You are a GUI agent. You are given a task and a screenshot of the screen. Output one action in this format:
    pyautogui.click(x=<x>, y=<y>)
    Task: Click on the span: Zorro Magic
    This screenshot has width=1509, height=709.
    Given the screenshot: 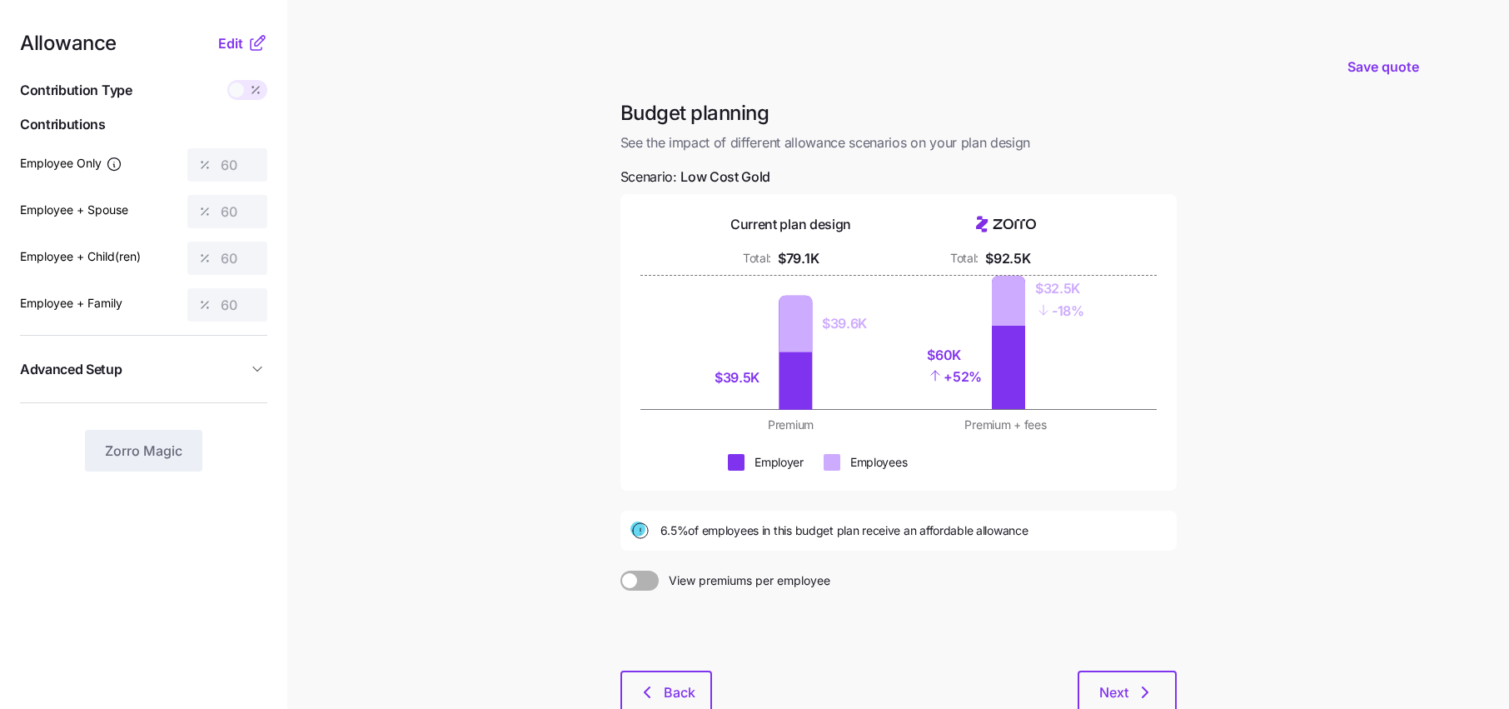 What is the action you would take?
    pyautogui.click(x=143, y=450)
    